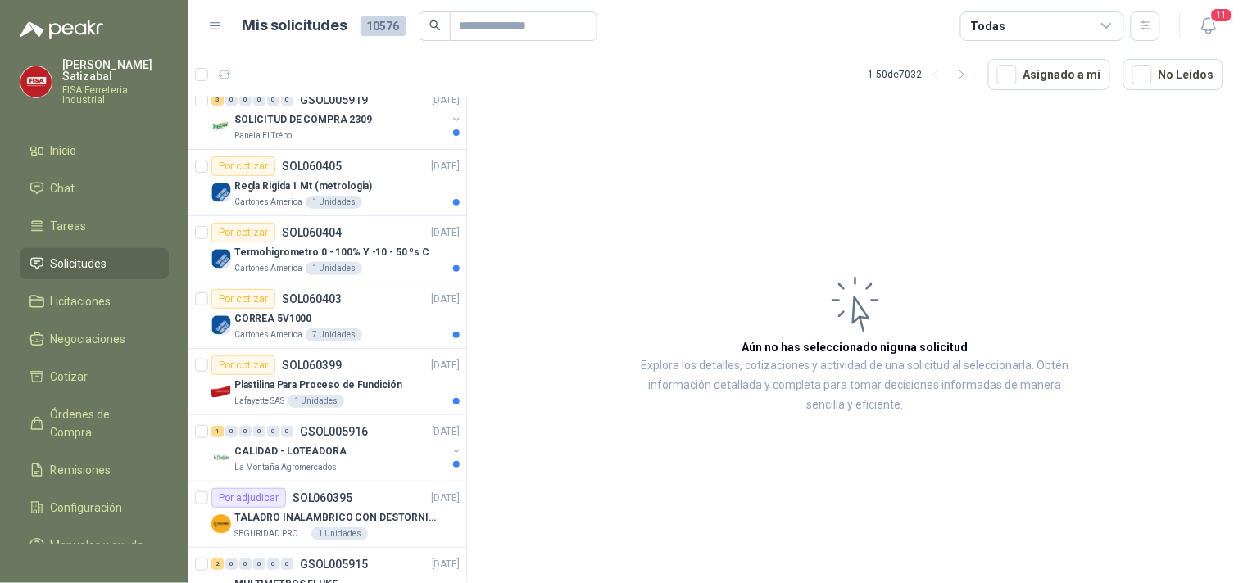 The image size is (1243, 583). I want to click on div: 7 Unidades, so click(333, 335).